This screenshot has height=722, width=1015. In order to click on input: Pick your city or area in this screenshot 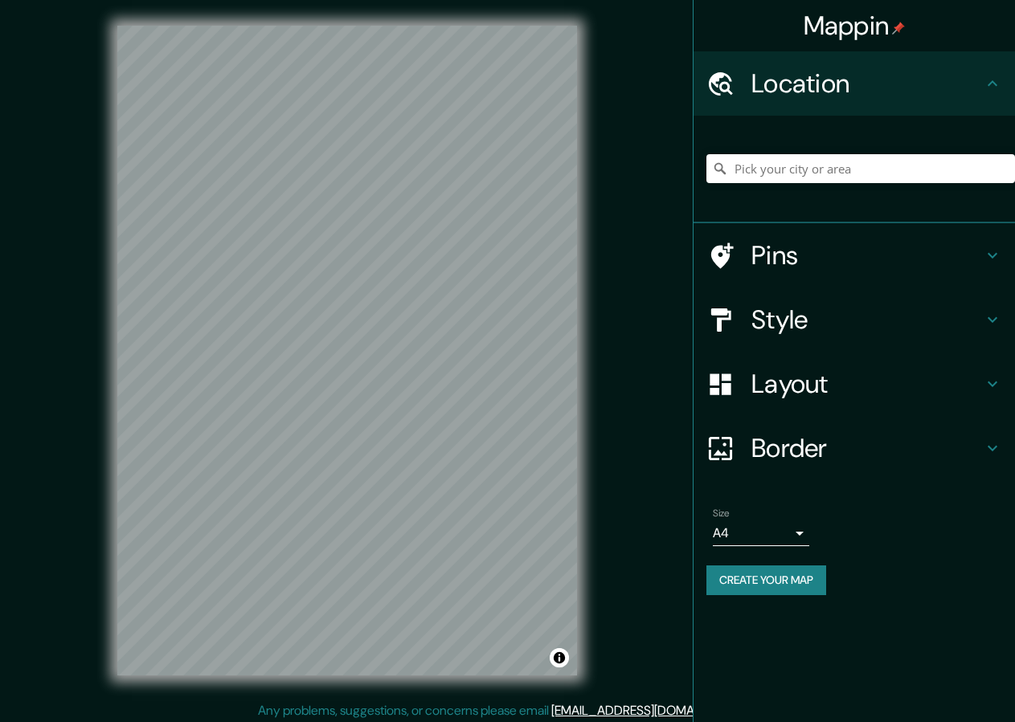, I will do `click(860, 169)`.